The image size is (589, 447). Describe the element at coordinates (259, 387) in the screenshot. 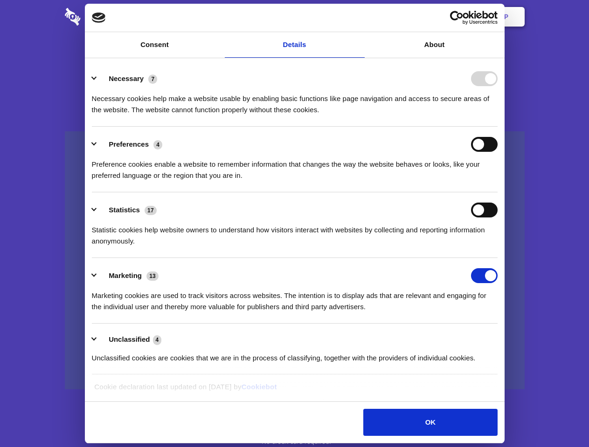

I see `a: Cookiebot` at that location.